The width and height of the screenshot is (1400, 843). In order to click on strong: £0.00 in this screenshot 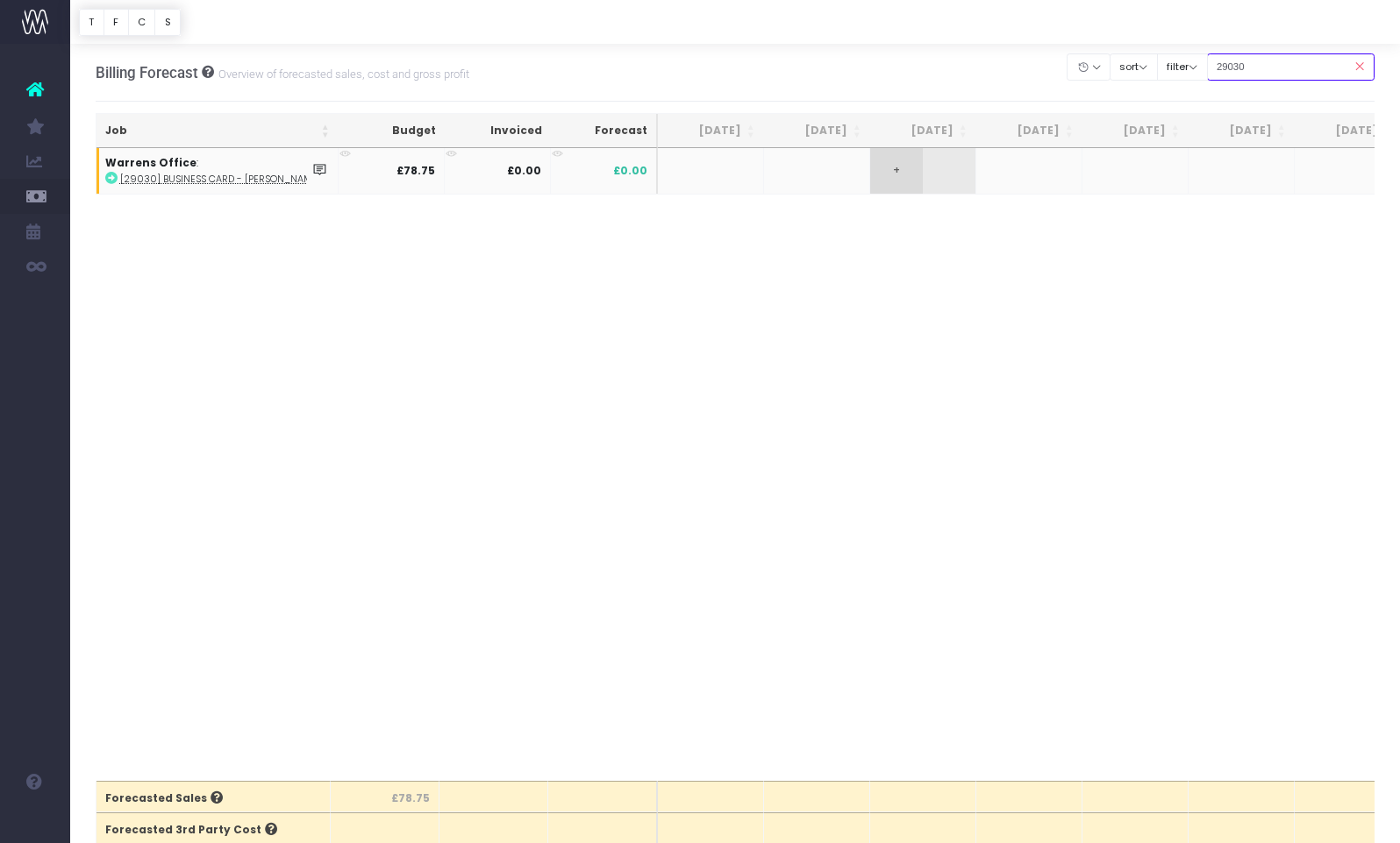, I will do `click(524, 170)`.